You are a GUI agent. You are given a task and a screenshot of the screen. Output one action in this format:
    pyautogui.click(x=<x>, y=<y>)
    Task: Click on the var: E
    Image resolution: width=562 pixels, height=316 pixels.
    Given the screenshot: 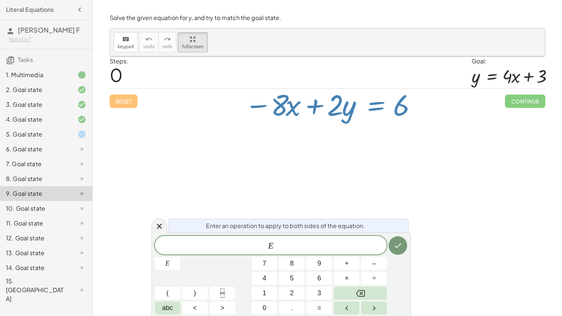 What is the action you would take?
    pyautogui.click(x=271, y=245)
    